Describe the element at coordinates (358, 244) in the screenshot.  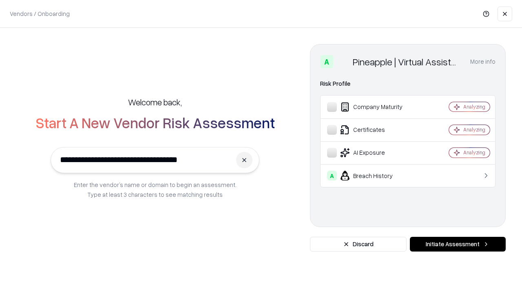
I see `button: Discard` at that location.